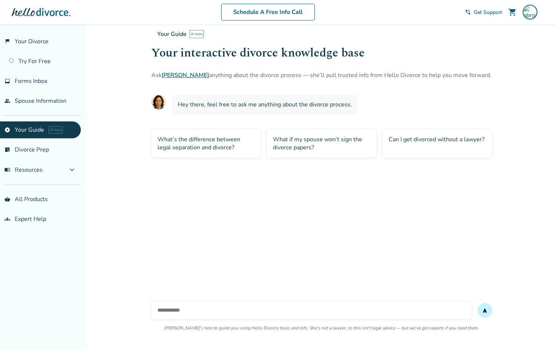 The image size is (555, 350). Describe the element at coordinates (7, 41) in the screenshot. I see `span: flag_2` at that location.